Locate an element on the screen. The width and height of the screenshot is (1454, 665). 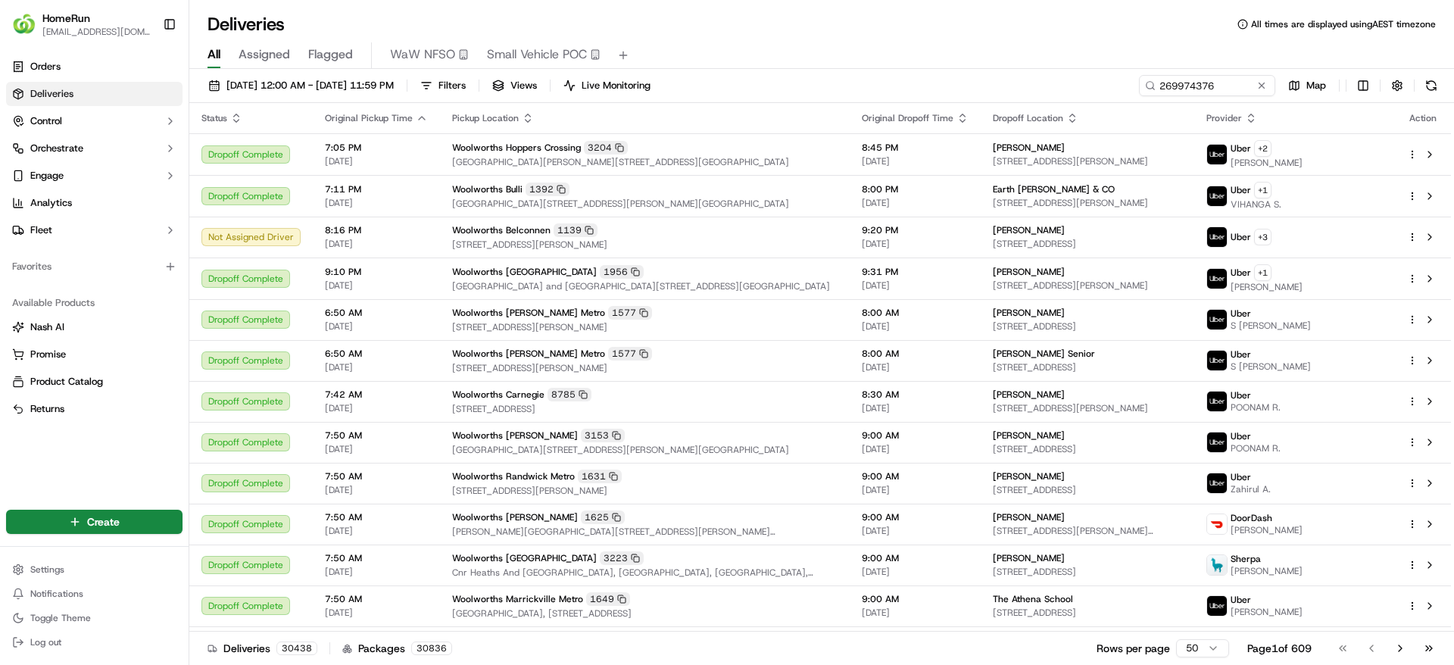
span: Woolworths Marrickville Metro is located at coordinates (517, 599).